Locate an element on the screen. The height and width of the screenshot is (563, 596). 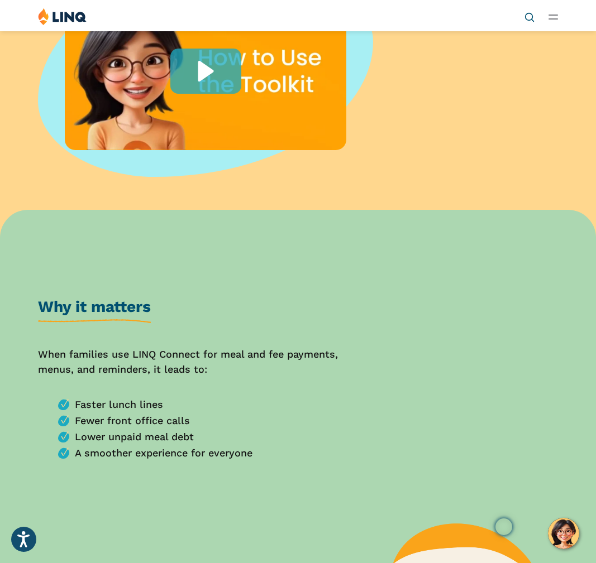
li: Faster lunch lines is located at coordinates (208, 405).